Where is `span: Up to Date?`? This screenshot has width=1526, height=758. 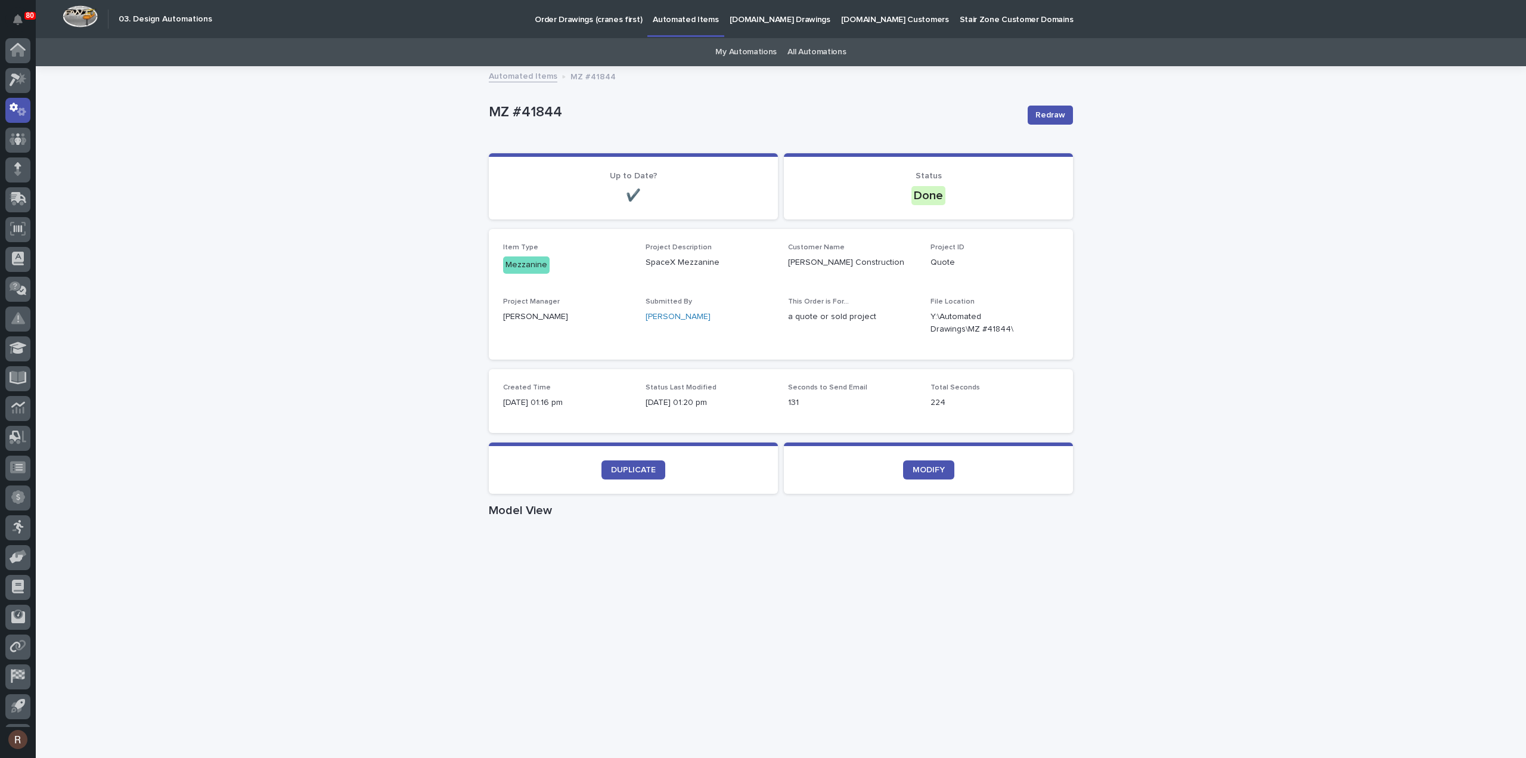
span: Up to Date? is located at coordinates (634, 176).